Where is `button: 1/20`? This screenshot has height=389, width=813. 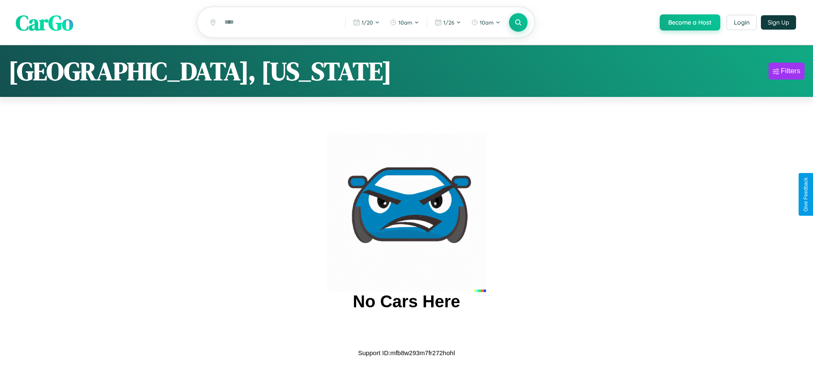 button: 1/20 is located at coordinates (366, 22).